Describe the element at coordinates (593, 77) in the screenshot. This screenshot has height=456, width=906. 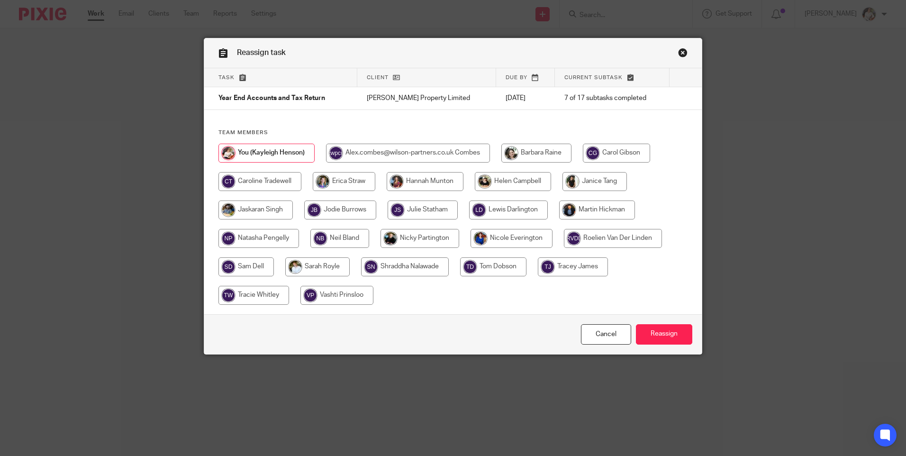
I see `span: Current subtask` at that location.